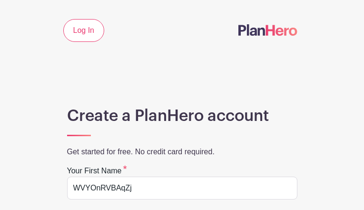 Image resolution: width=364 pixels, height=210 pixels. Describe the element at coordinates (182, 188) in the screenshot. I see `input: e.g. Julie` at that location.